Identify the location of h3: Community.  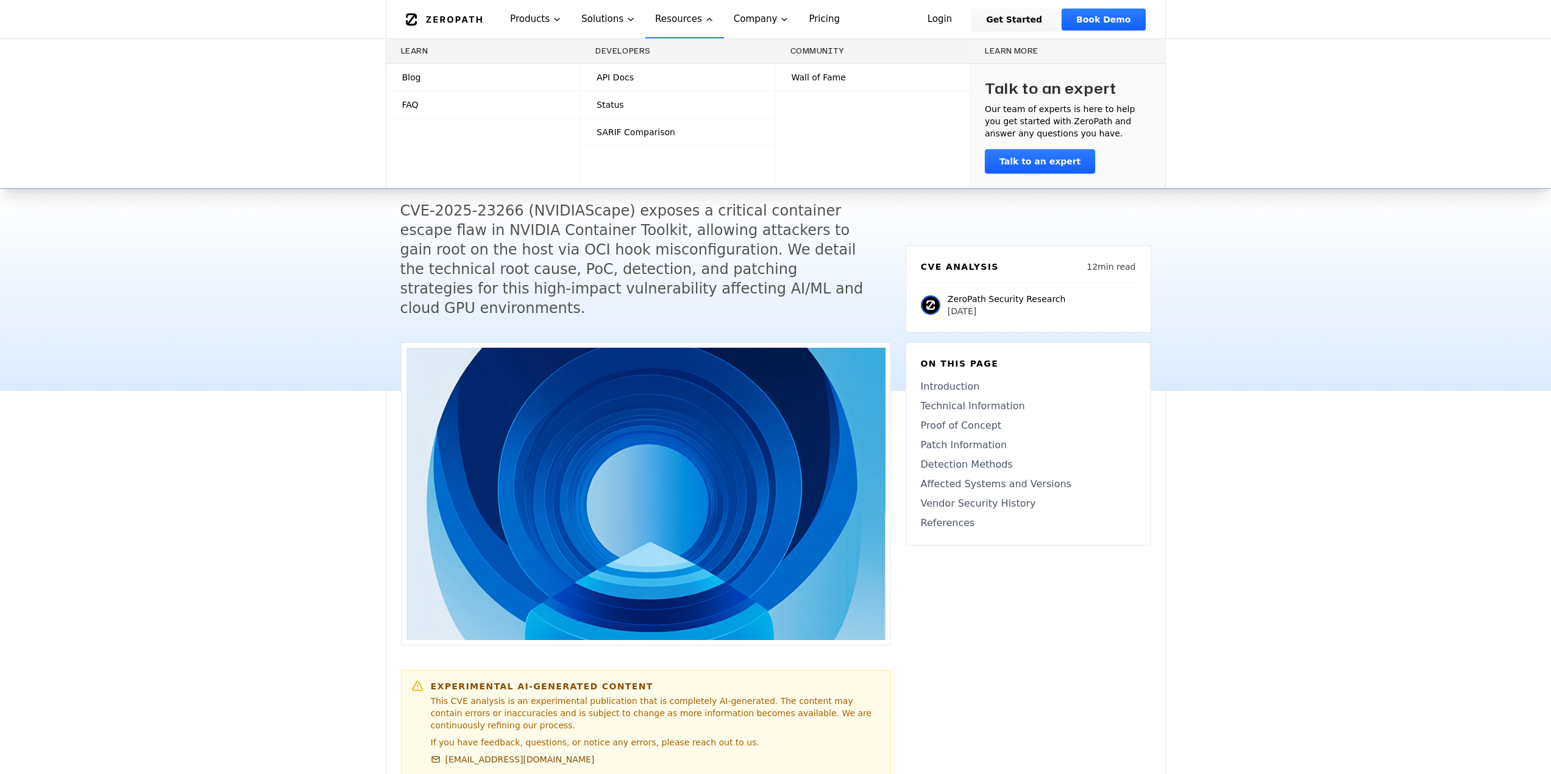
(872, 51).